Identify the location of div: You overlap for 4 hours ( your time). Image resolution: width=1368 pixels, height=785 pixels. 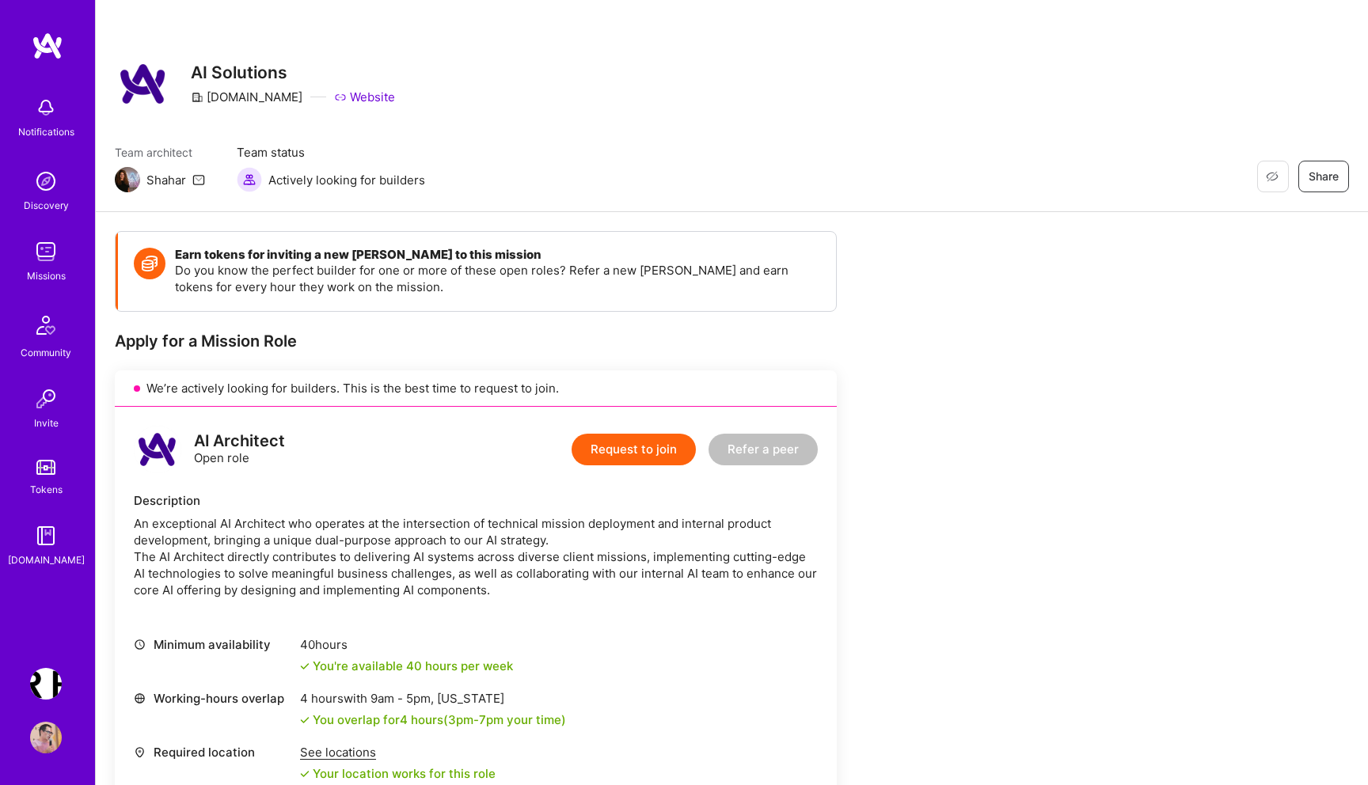
(439, 720).